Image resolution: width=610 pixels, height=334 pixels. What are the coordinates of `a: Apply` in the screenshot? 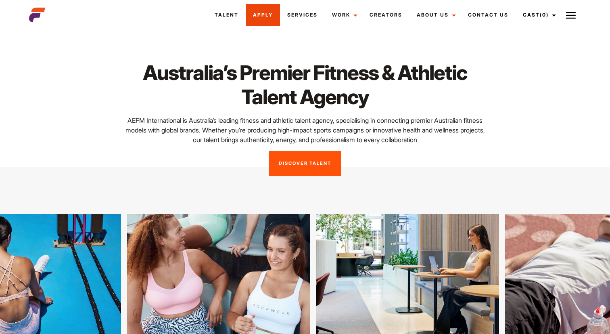 It's located at (263, 15).